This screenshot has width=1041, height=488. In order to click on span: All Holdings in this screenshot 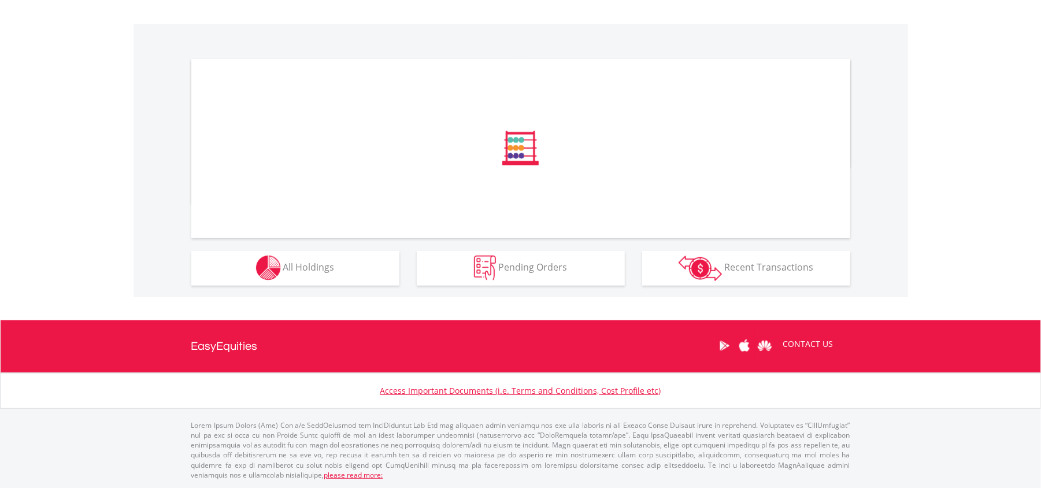, I will do `click(309, 267)`.